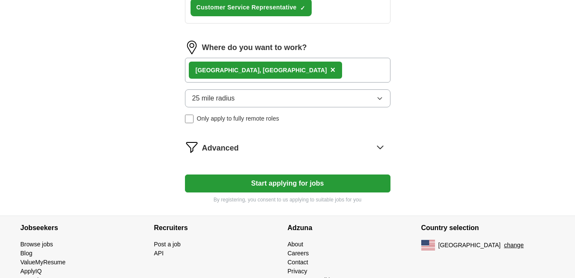 Image resolution: width=575 pixels, height=278 pixels. What do you see at coordinates (295, 244) in the screenshot?
I see `a: About` at bounding box center [295, 244].